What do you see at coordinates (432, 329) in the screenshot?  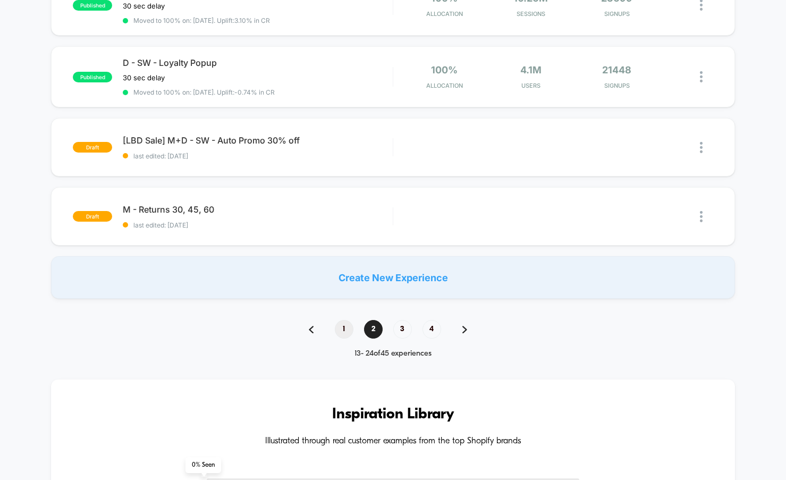 I see `span: 4` at bounding box center [432, 329].